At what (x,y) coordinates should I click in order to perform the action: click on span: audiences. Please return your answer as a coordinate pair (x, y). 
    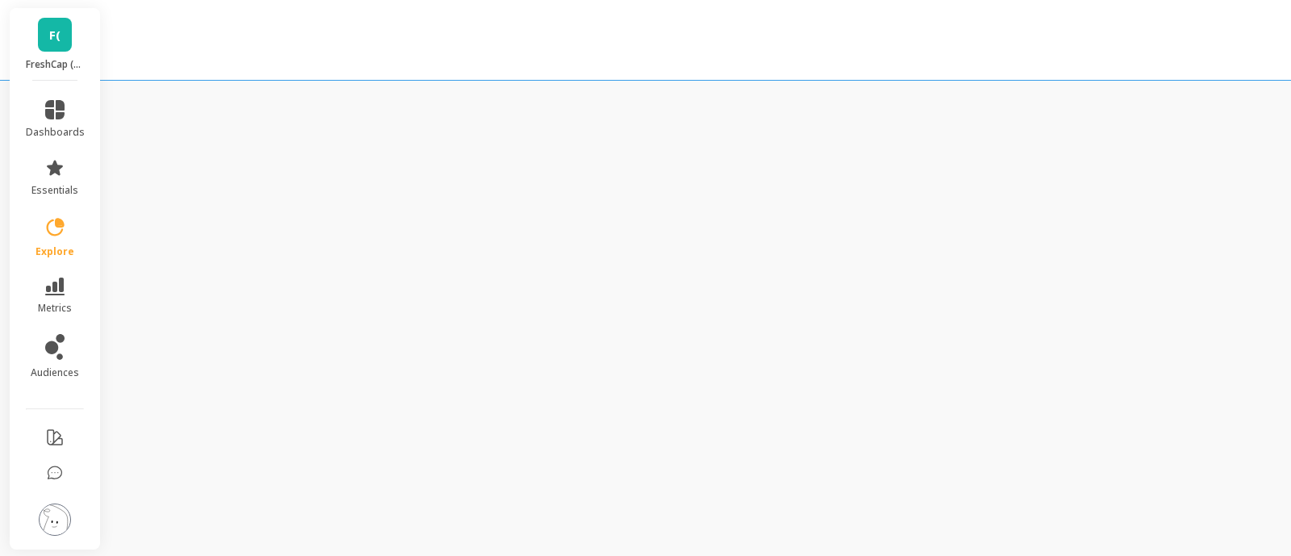
    Looking at the image, I should click on (55, 373).